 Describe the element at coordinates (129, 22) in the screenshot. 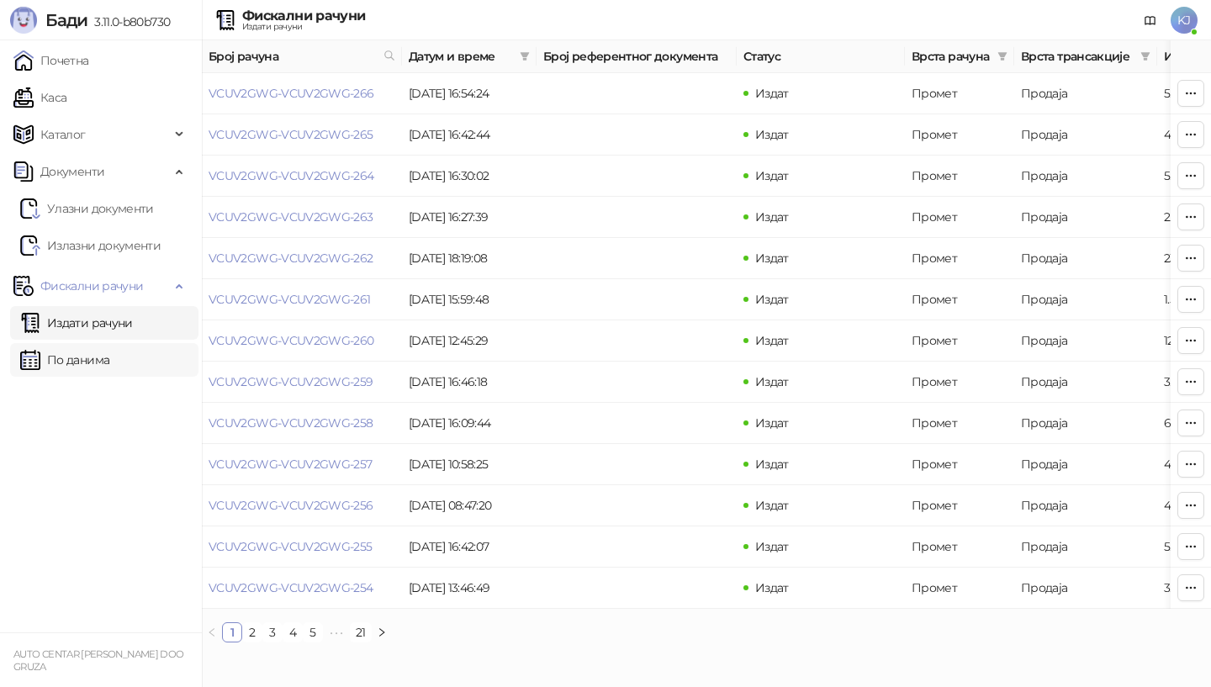

I see `span: 3.11.0-b80b730` at that location.